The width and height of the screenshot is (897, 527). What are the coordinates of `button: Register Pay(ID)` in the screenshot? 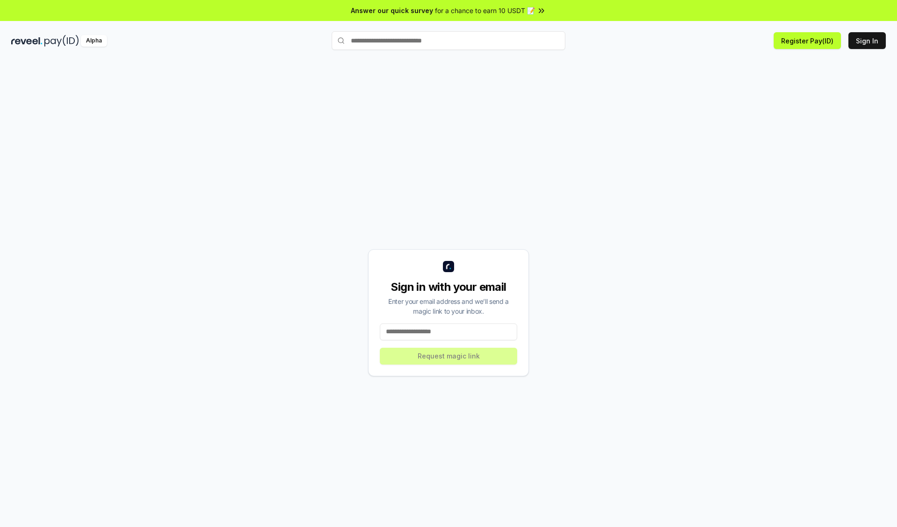 It's located at (807, 41).